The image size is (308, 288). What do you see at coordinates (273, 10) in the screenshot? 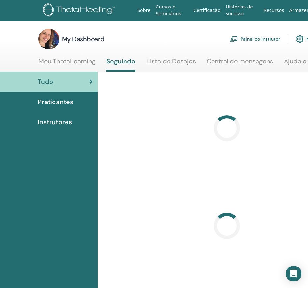
I see `a: Recursos` at bounding box center [273, 10].